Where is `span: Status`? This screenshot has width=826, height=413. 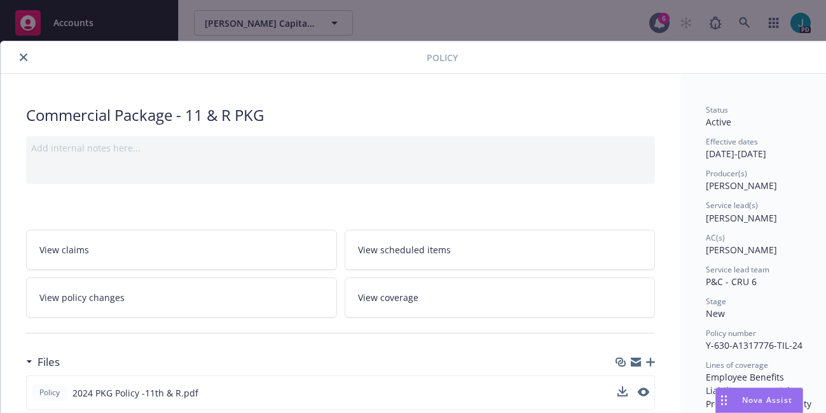
span: Status is located at coordinates (717, 109).